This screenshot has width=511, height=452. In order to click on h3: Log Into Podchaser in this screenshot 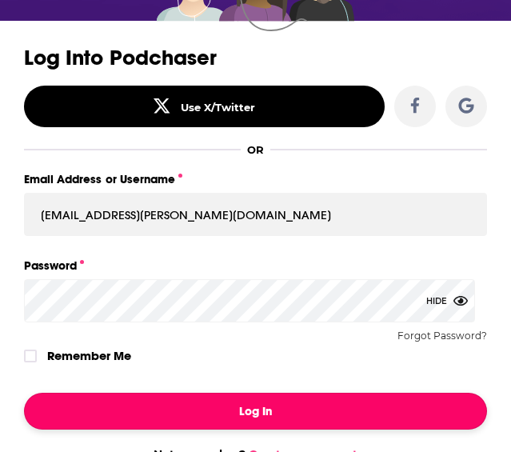, I will do `click(255, 58)`.